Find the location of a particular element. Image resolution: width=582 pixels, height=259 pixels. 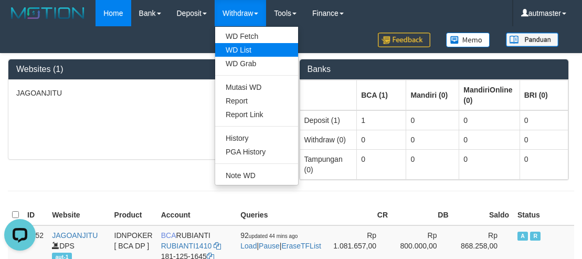

a: Load is located at coordinates (248, 246).